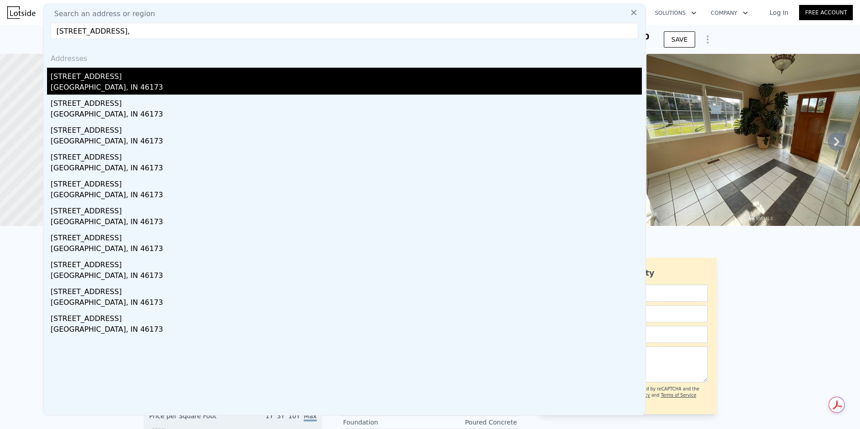 The image size is (860, 429). Describe the element at coordinates (680, 39) in the screenshot. I see `button: SAVE` at that location.